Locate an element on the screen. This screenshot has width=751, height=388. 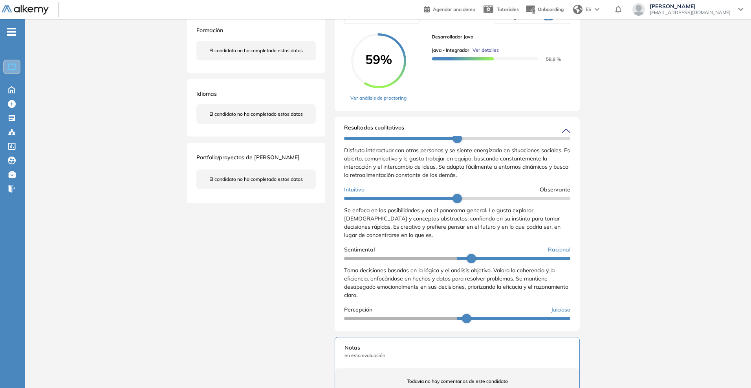
span: Tutoriales is located at coordinates (508, 9).